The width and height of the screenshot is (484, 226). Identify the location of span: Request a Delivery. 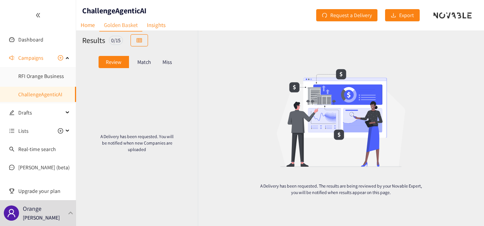
(351, 15).